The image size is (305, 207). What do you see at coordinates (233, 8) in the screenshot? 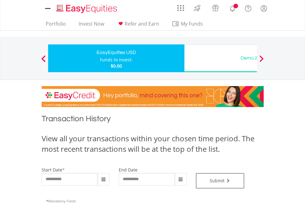
I see `a: Notifications` at bounding box center [233, 8].